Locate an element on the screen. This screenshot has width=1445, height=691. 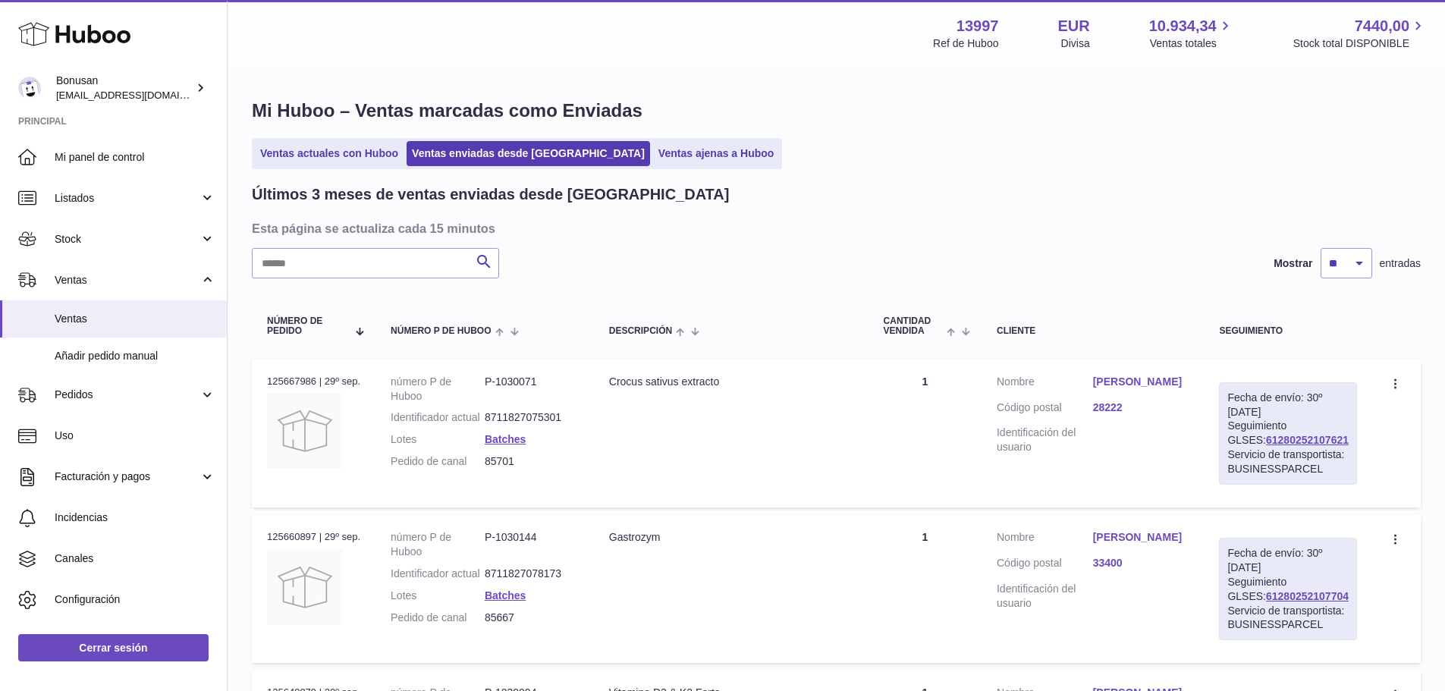
dd: P-1030071 is located at coordinates (532, 389).